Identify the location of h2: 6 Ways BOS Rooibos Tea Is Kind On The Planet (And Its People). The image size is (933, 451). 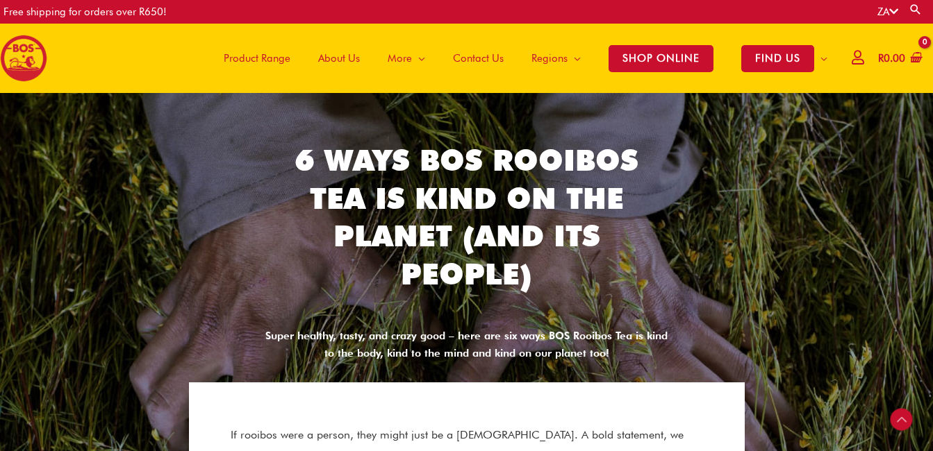
(467, 217).